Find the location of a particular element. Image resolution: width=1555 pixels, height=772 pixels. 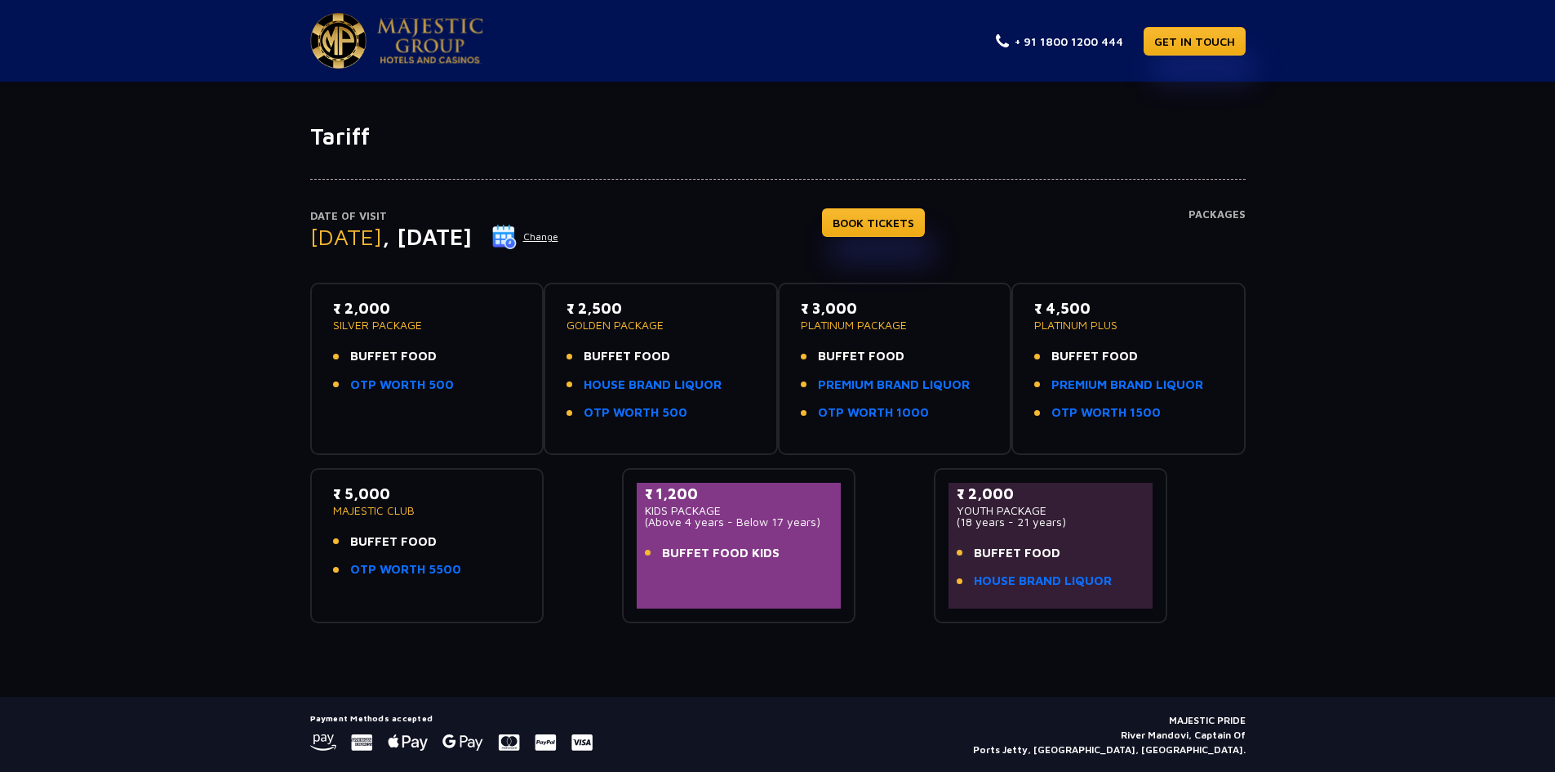

p: YOUTH PACKAGE is located at coordinates (1051, 510).